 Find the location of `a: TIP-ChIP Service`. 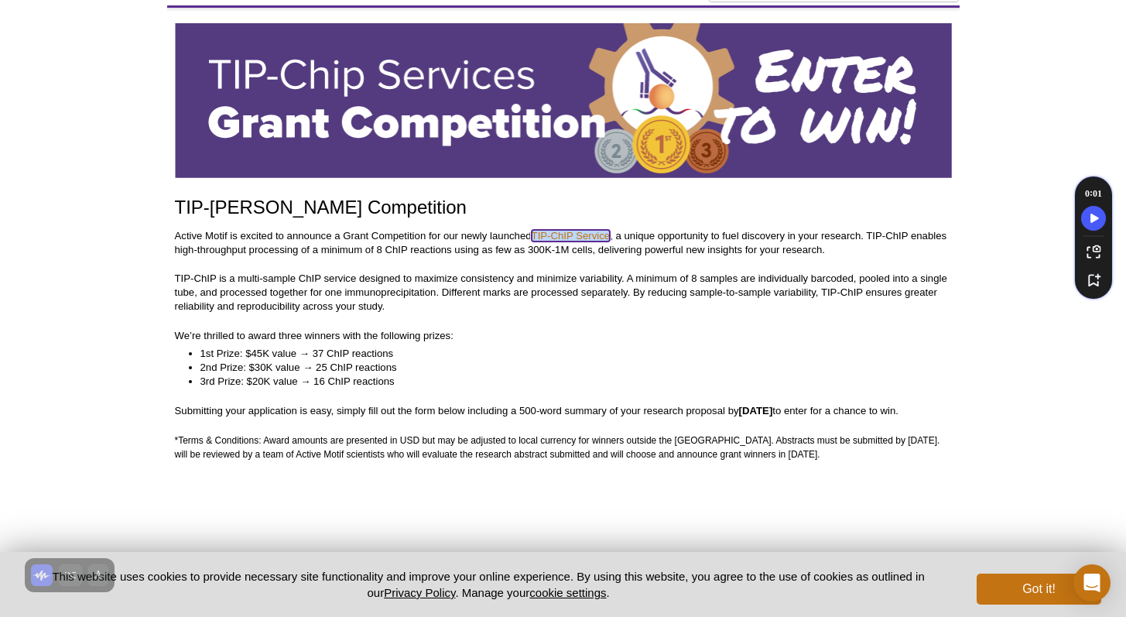

a: TIP-ChIP Service is located at coordinates (571, 235).